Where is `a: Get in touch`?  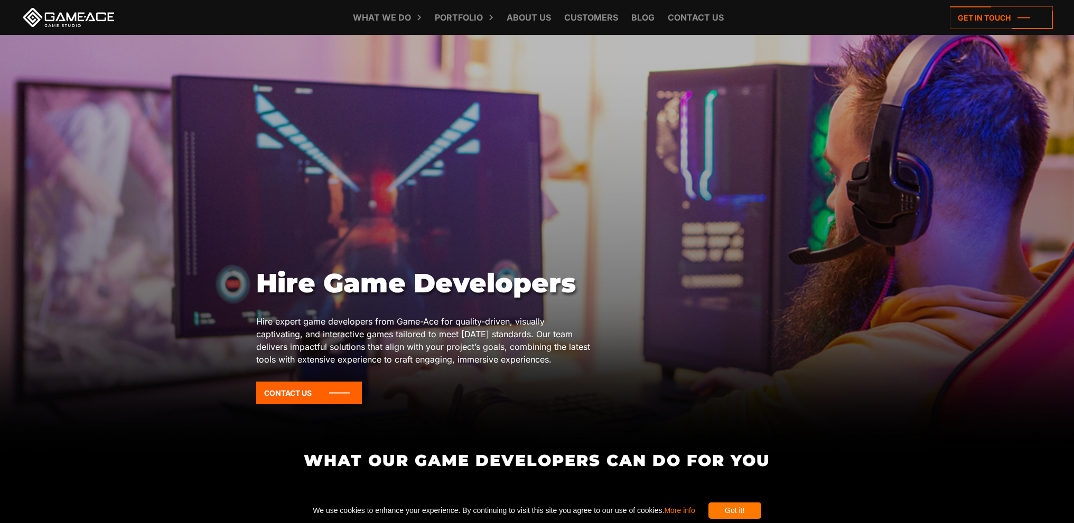 a: Get in touch is located at coordinates (1001, 17).